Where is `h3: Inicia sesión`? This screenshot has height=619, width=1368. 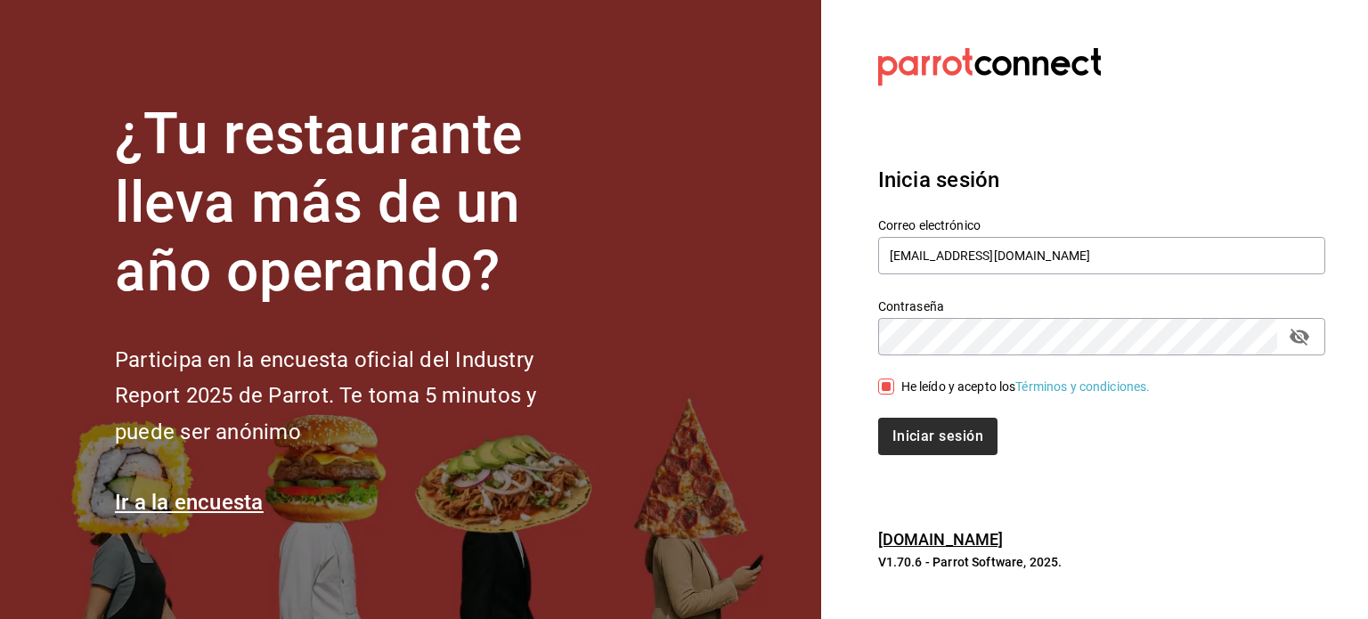 h3: Inicia sesión is located at coordinates (1102, 180).